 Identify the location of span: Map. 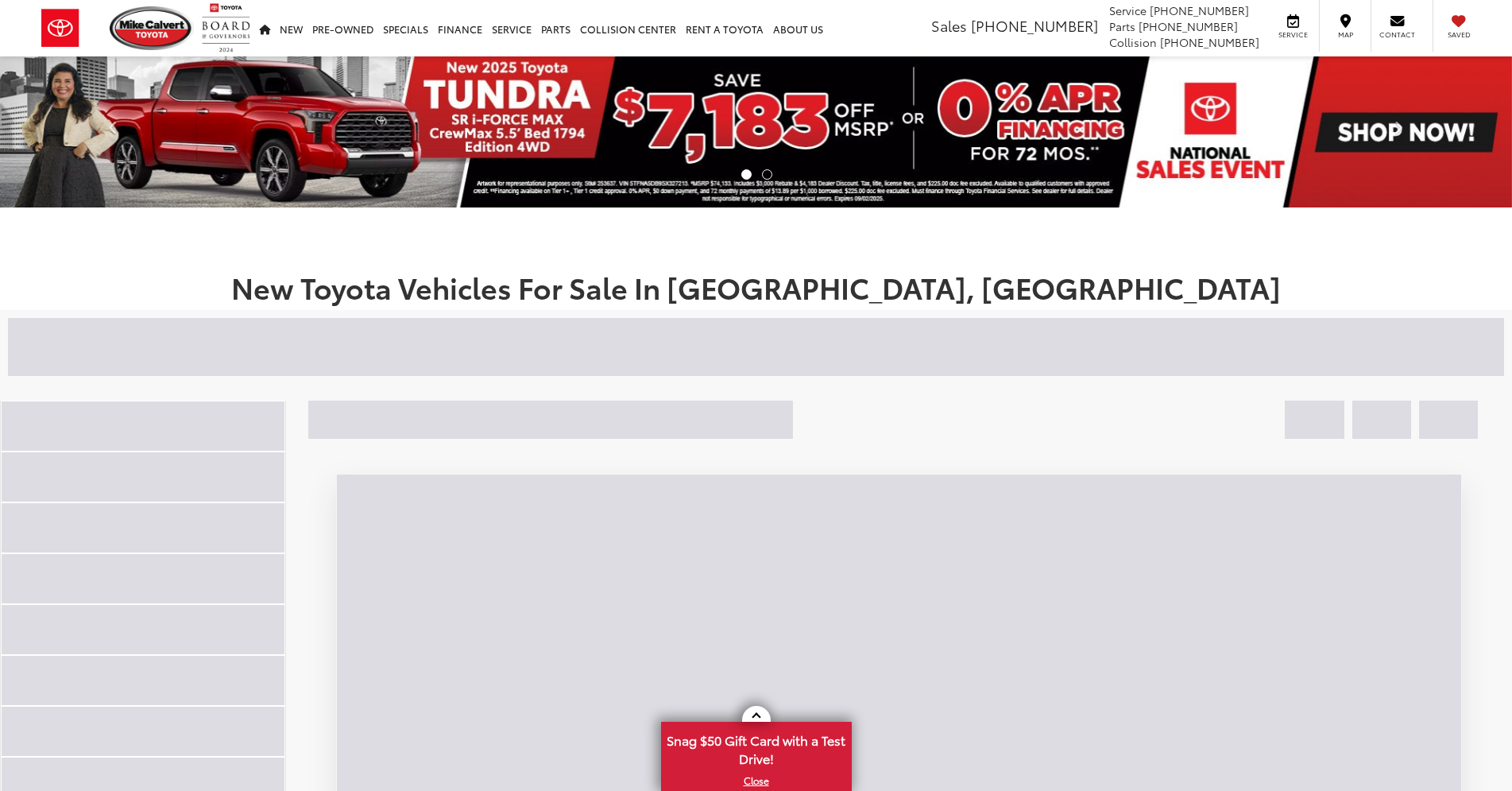
(1345, 35).